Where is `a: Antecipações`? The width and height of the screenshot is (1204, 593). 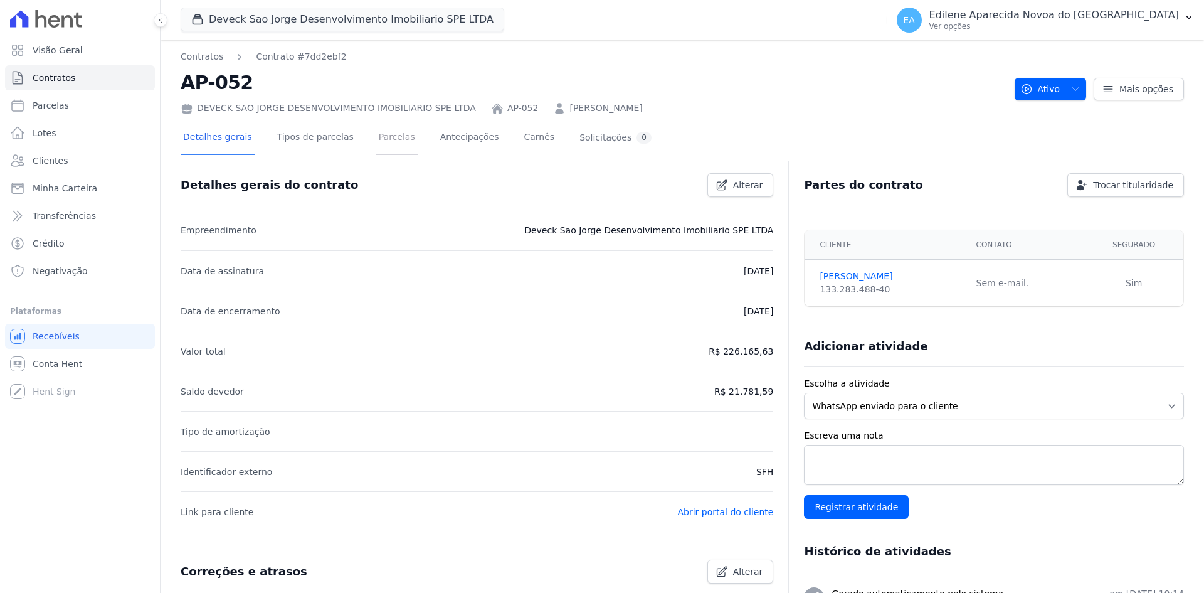 a: Antecipações is located at coordinates (470, 138).